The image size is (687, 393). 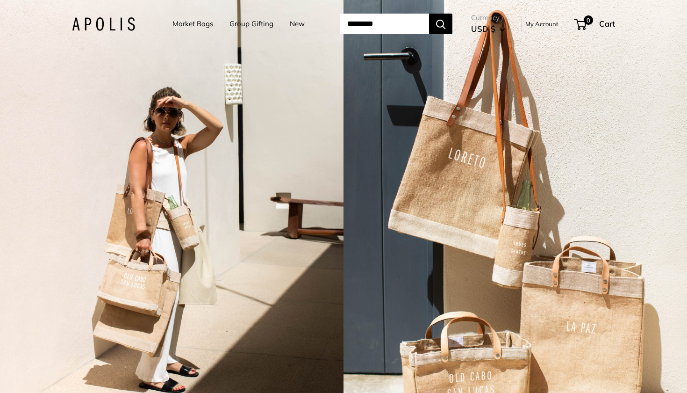 What do you see at coordinates (297, 24) in the screenshot?
I see `a: New` at bounding box center [297, 24].